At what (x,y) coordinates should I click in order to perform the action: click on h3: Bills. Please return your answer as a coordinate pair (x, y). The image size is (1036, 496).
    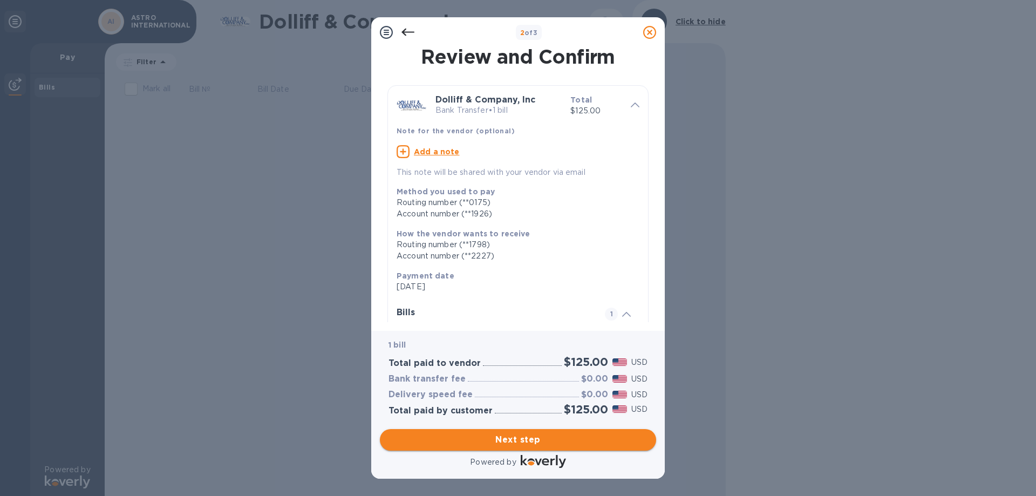
    Looking at the image, I should click on (494, 312).